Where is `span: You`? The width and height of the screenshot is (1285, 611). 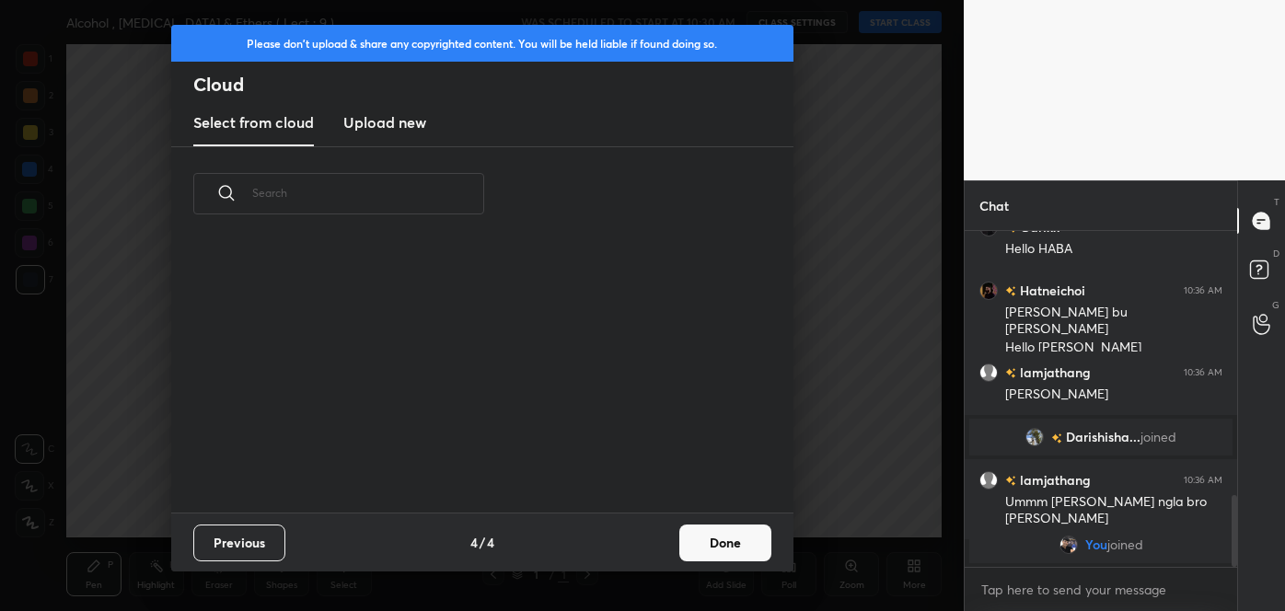
span: You is located at coordinates (1096, 545).